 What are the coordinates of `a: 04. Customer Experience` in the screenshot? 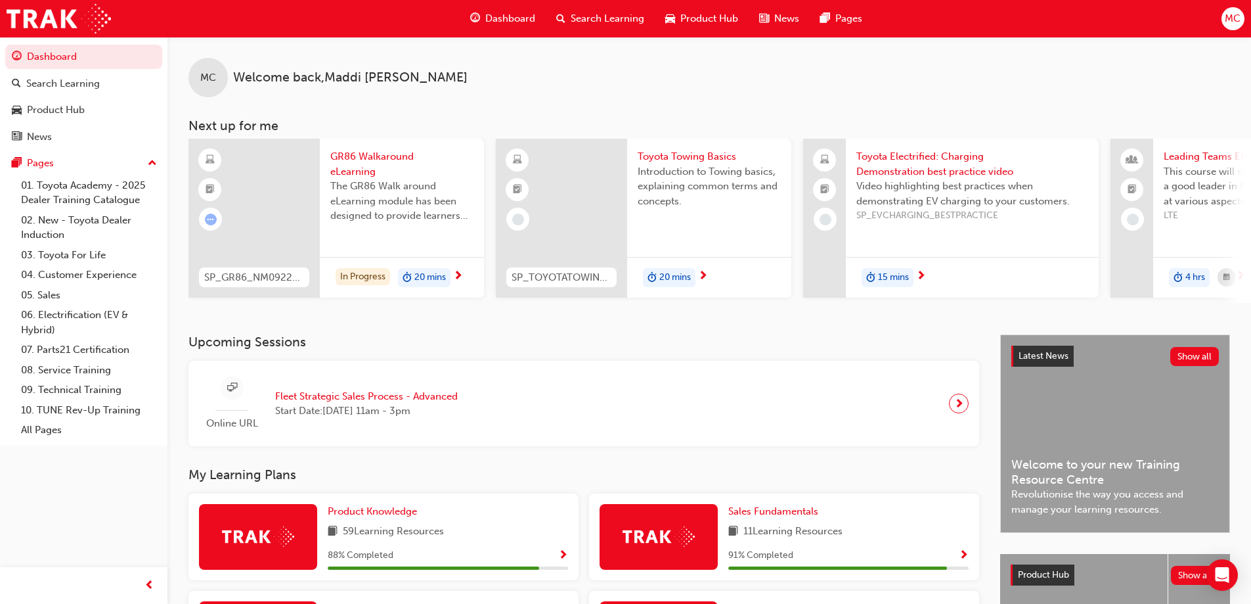 It's located at (89, 275).